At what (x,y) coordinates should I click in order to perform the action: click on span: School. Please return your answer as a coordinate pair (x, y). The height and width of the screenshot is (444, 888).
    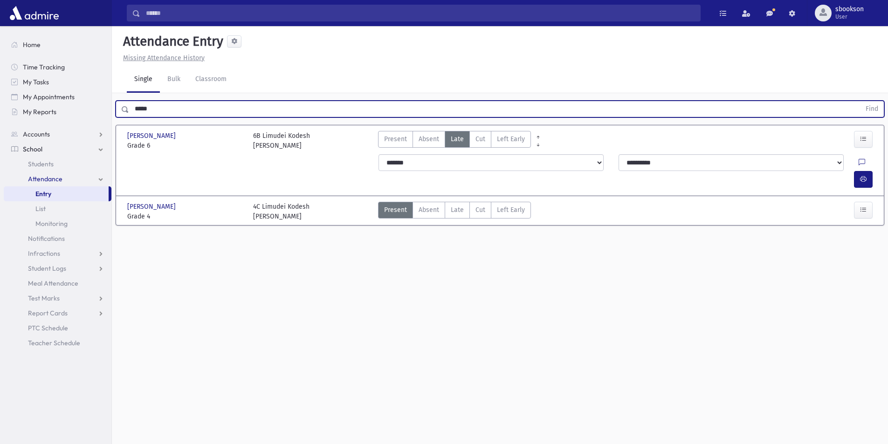
    Looking at the image, I should click on (33, 149).